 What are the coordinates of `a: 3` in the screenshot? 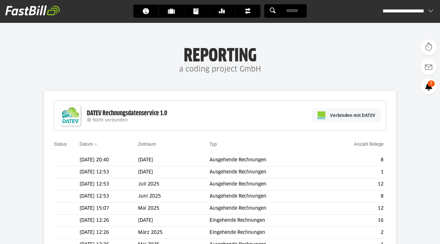 It's located at (429, 87).